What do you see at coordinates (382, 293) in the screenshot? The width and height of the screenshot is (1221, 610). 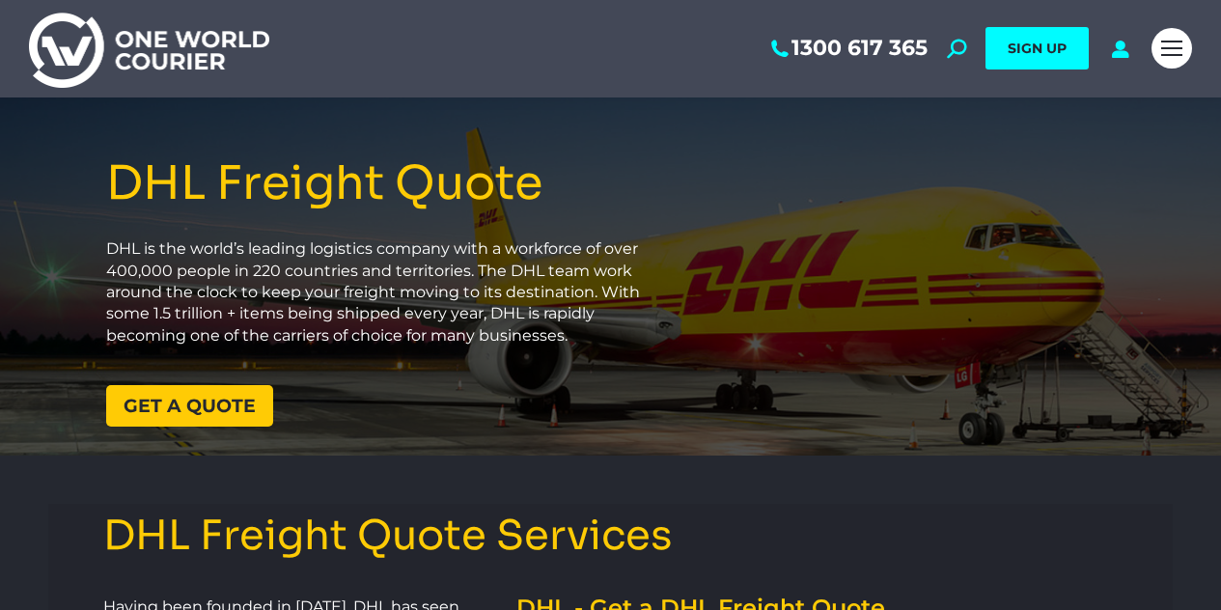 I see `p: DHL is the world’s leading logistics company with a workforce of over 400,000 people in 220 count...` at bounding box center [382, 293].